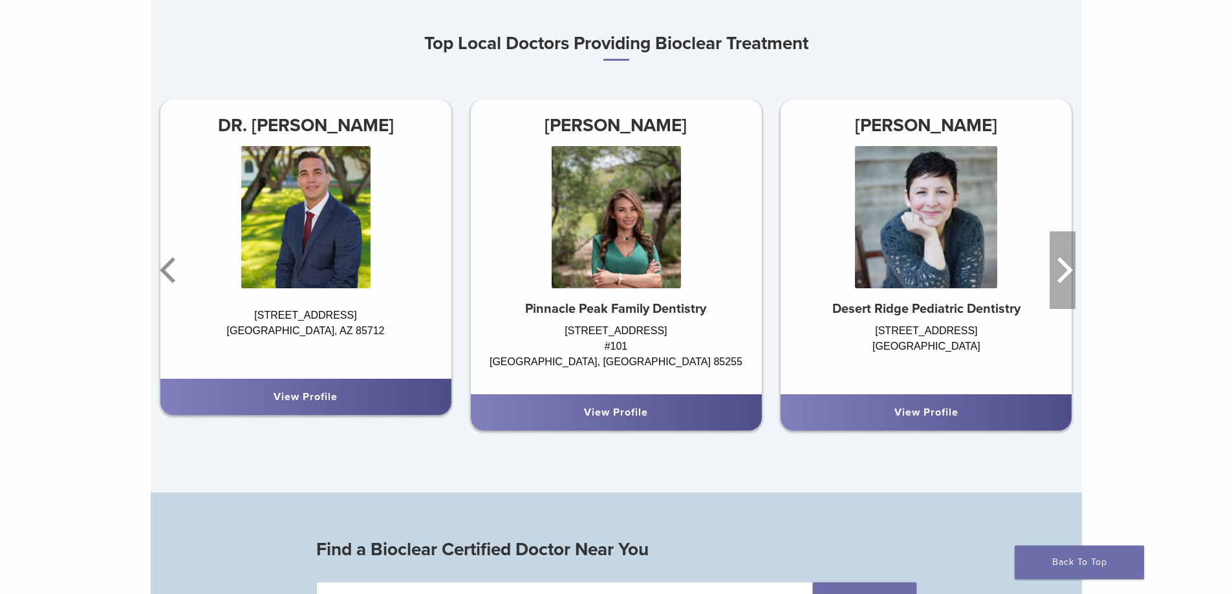  What do you see at coordinates (1079, 562) in the screenshot?
I see `a: Back To Top` at bounding box center [1079, 562].